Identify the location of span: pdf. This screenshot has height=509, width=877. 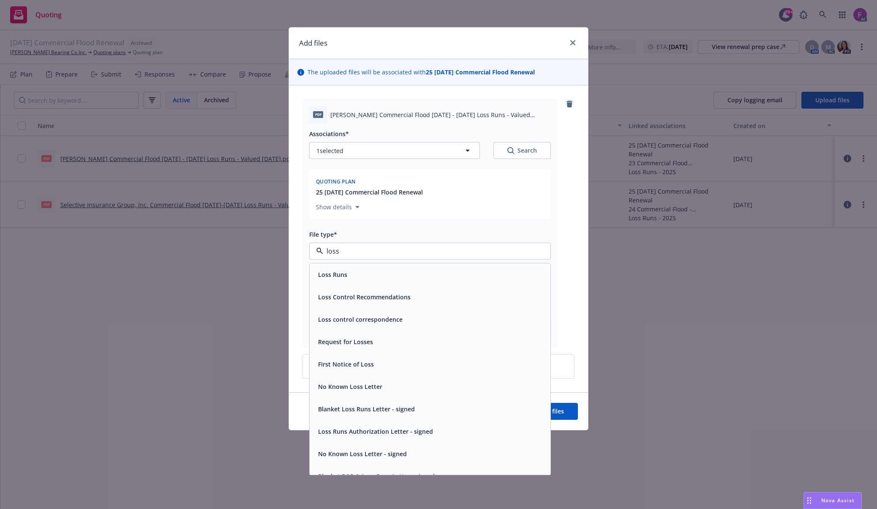
(318, 114).